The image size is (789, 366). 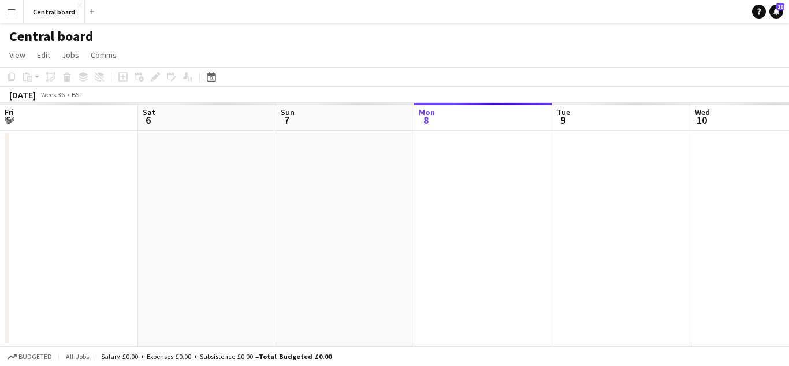 I want to click on span: 10, so click(x=701, y=120).